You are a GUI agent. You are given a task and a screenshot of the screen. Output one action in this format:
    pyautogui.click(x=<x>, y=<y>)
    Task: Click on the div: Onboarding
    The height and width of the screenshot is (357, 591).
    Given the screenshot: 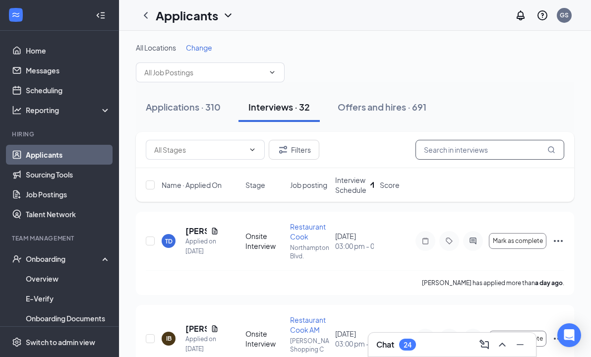 What is the action you would take?
    pyautogui.click(x=64, y=259)
    